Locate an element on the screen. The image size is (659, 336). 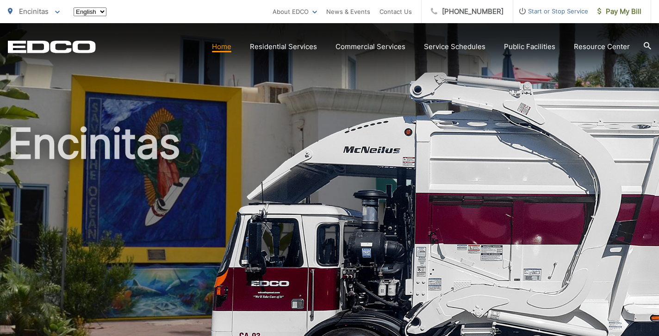
select: Select a language is located at coordinates (90, 12).